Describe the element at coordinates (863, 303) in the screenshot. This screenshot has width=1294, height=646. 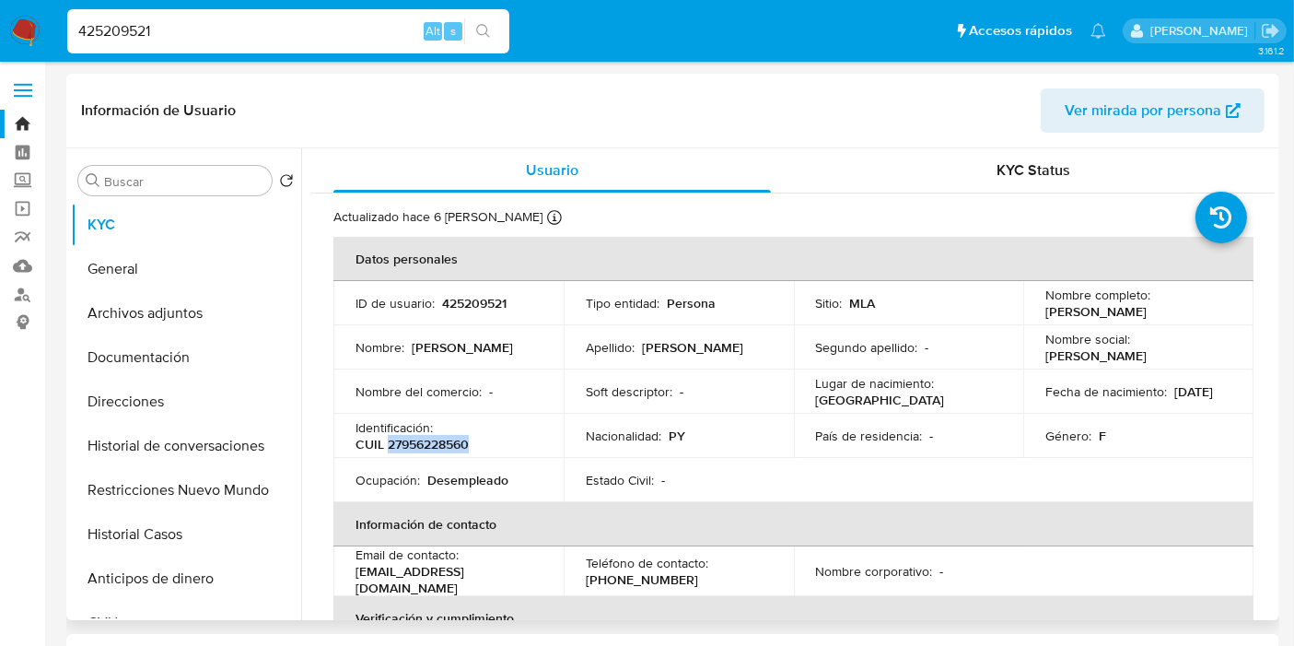
I see `p: MLA` at that location.